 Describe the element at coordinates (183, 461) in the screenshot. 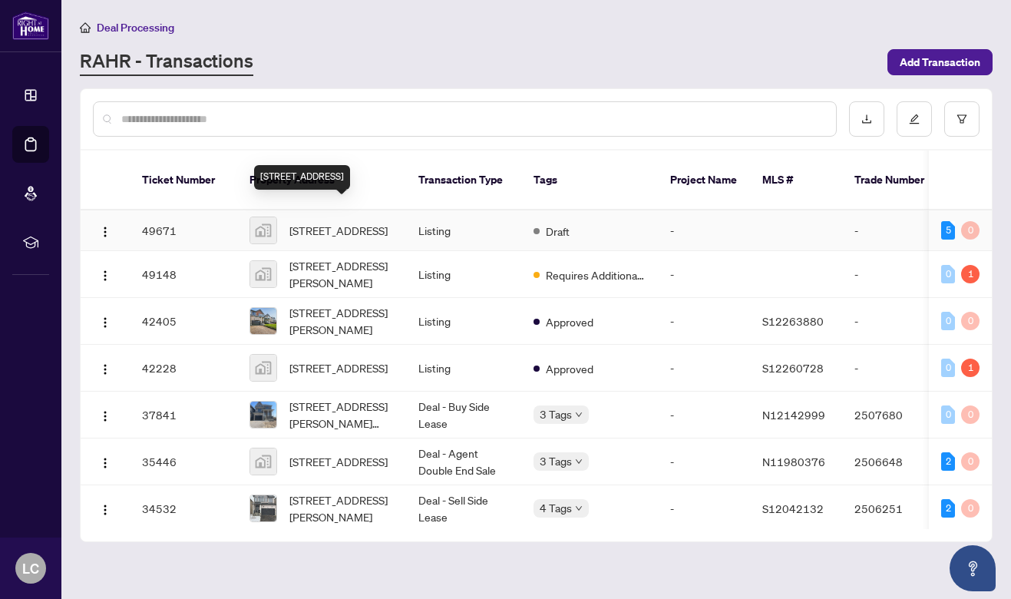

I see `td: 35446` at that location.